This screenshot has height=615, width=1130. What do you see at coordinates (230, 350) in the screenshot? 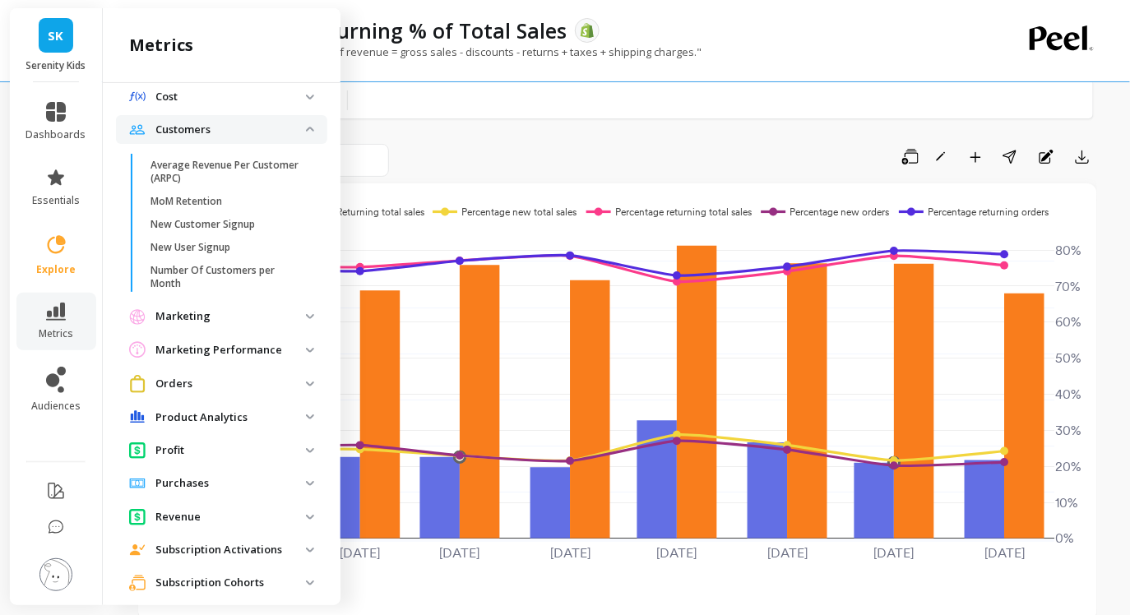
I see `p: Marketing Performance` at bounding box center [230, 350].